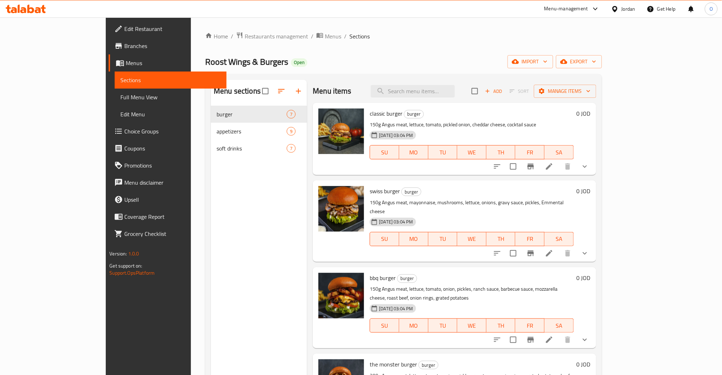 The width and height of the screenshot is (722, 375). Describe the element at coordinates (393, 365) in the screenshot. I see `span: the monster burger` at that location.